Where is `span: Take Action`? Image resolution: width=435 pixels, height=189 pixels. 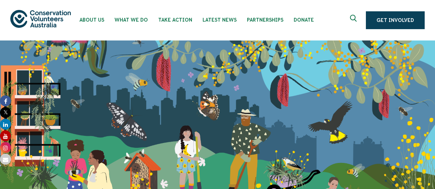
span: Take Action is located at coordinates (175, 20).